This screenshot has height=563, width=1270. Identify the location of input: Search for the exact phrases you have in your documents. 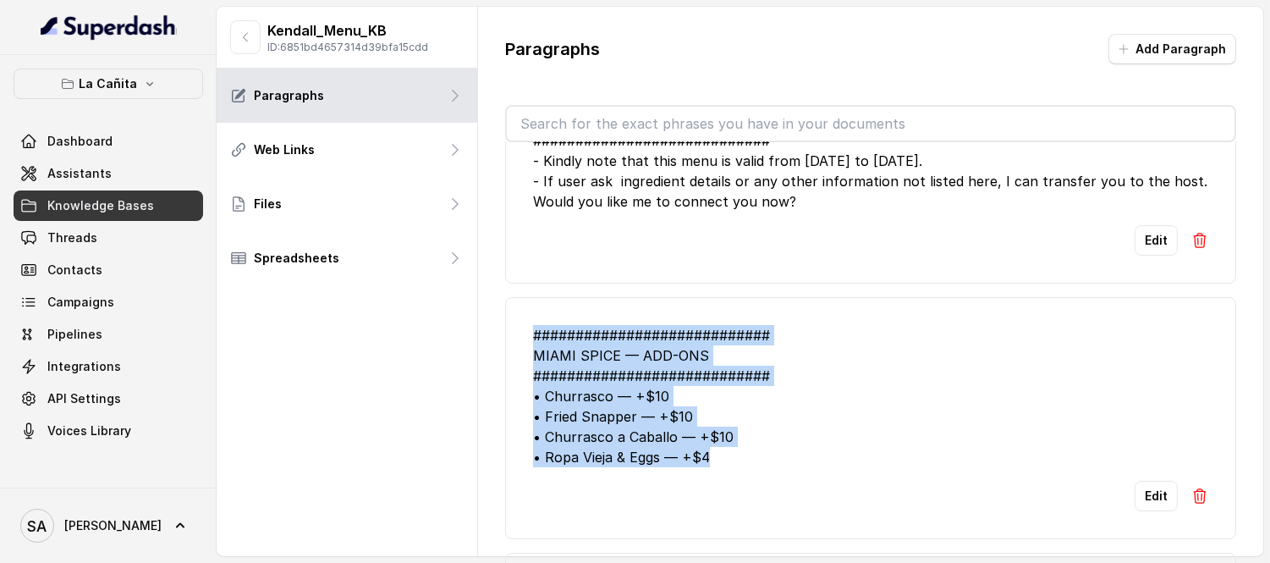
(871, 124).